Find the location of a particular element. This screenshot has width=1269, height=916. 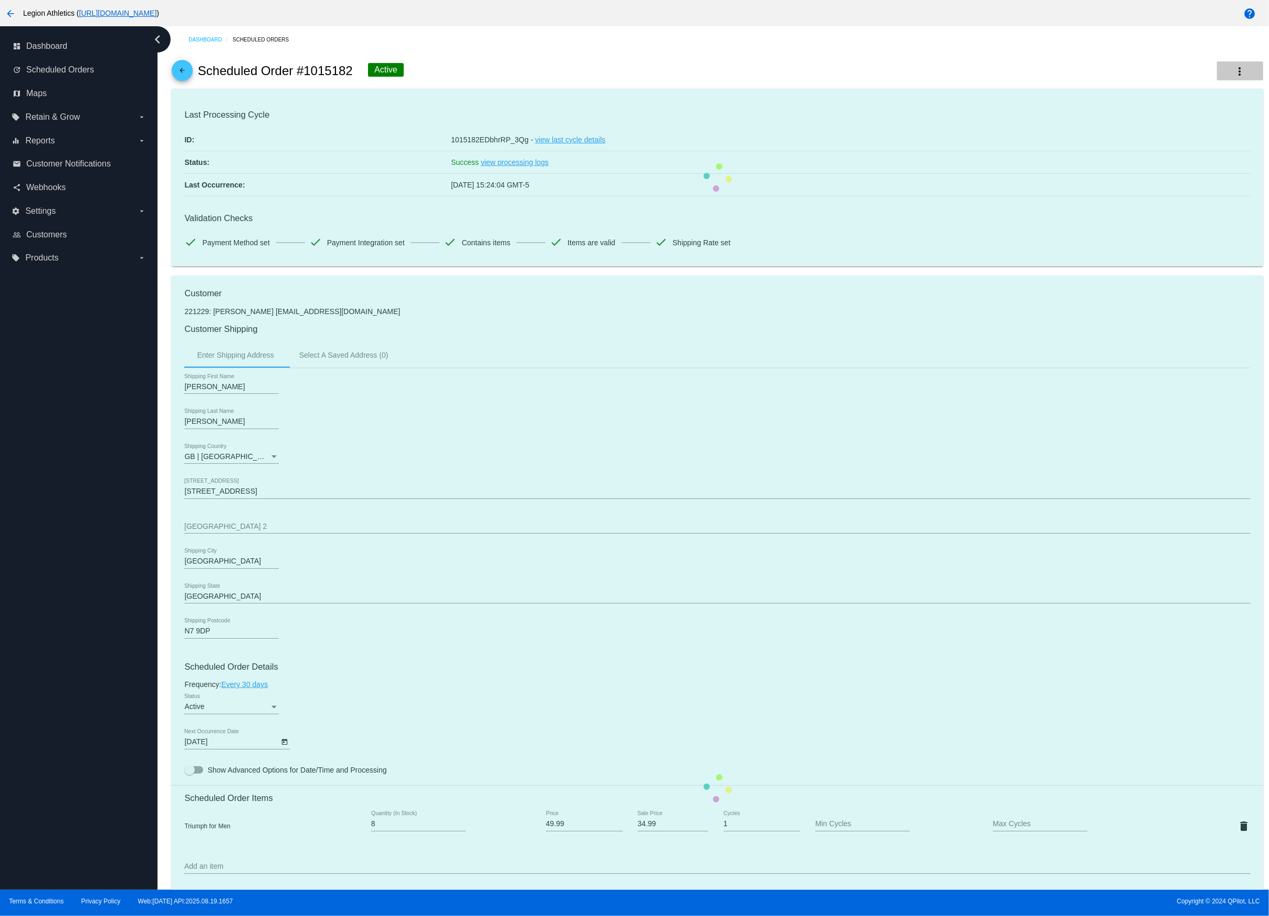

i: people_outline is located at coordinates (17, 235).